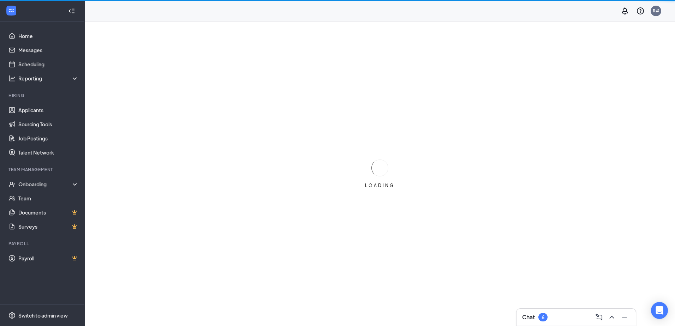 This screenshot has width=675, height=326. Describe the element at coordinates (49, 78) in the screenshot. I see `div: Reporting` at that location.